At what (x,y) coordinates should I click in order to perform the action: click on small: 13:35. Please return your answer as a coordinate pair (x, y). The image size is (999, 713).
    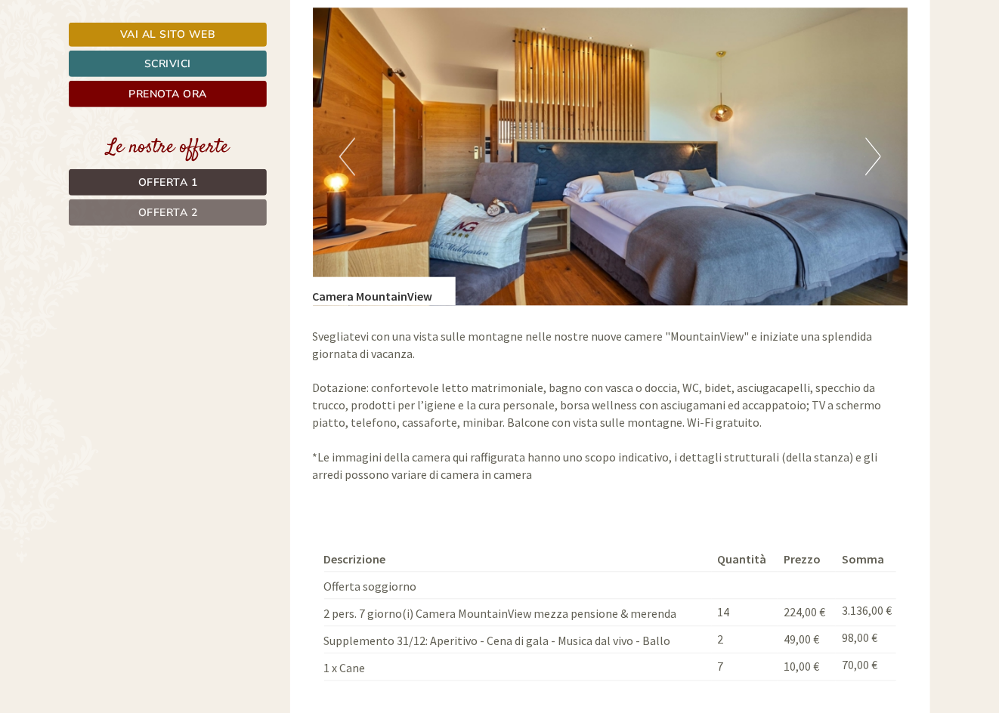
    Looking at the image, I should click on (473, 79).